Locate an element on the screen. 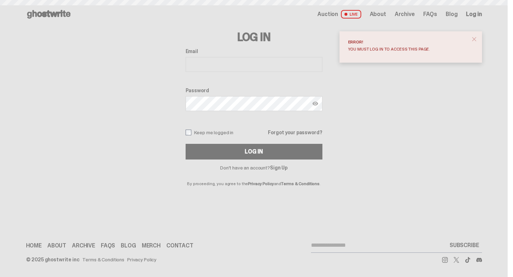  div: Error! is located at coordinates (408, 42).